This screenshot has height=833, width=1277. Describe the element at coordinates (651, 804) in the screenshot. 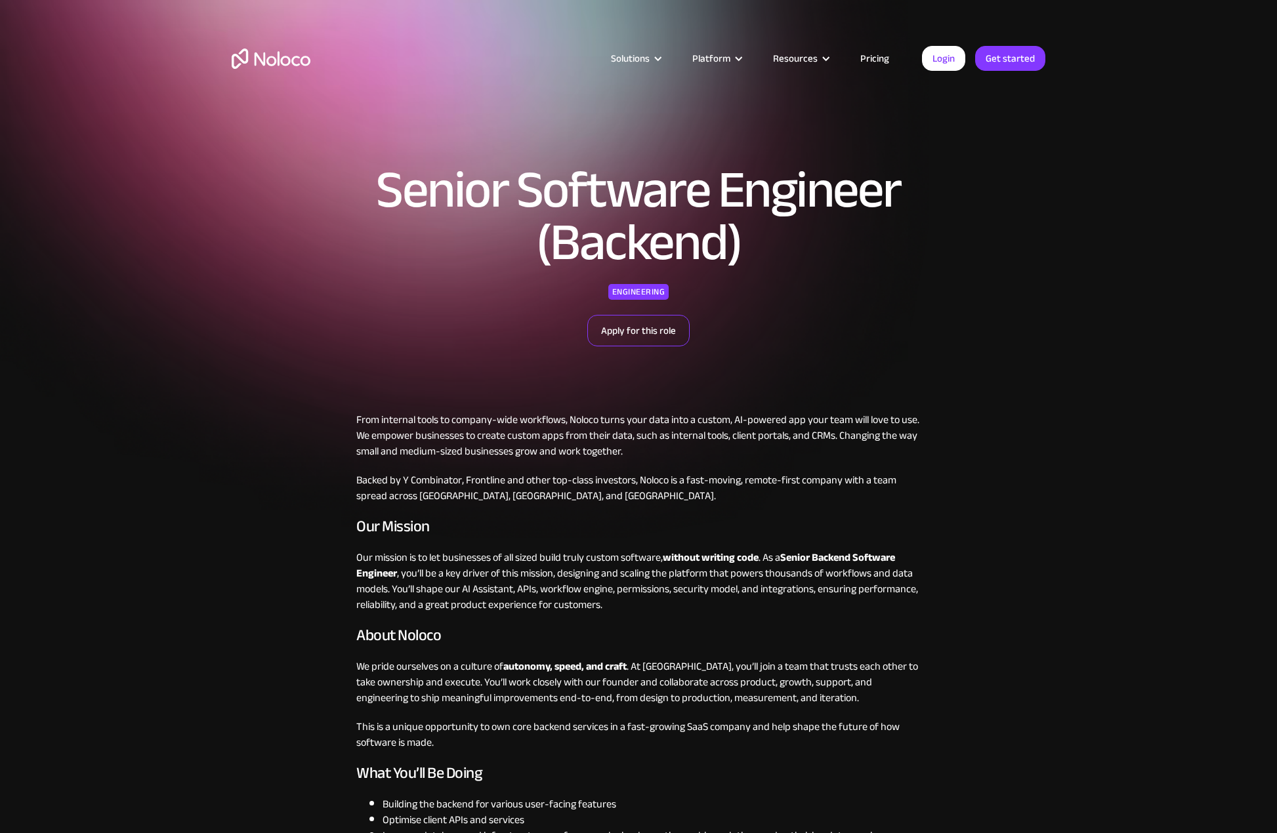

I see `li: Building the backend for various user-facing features` at that location.